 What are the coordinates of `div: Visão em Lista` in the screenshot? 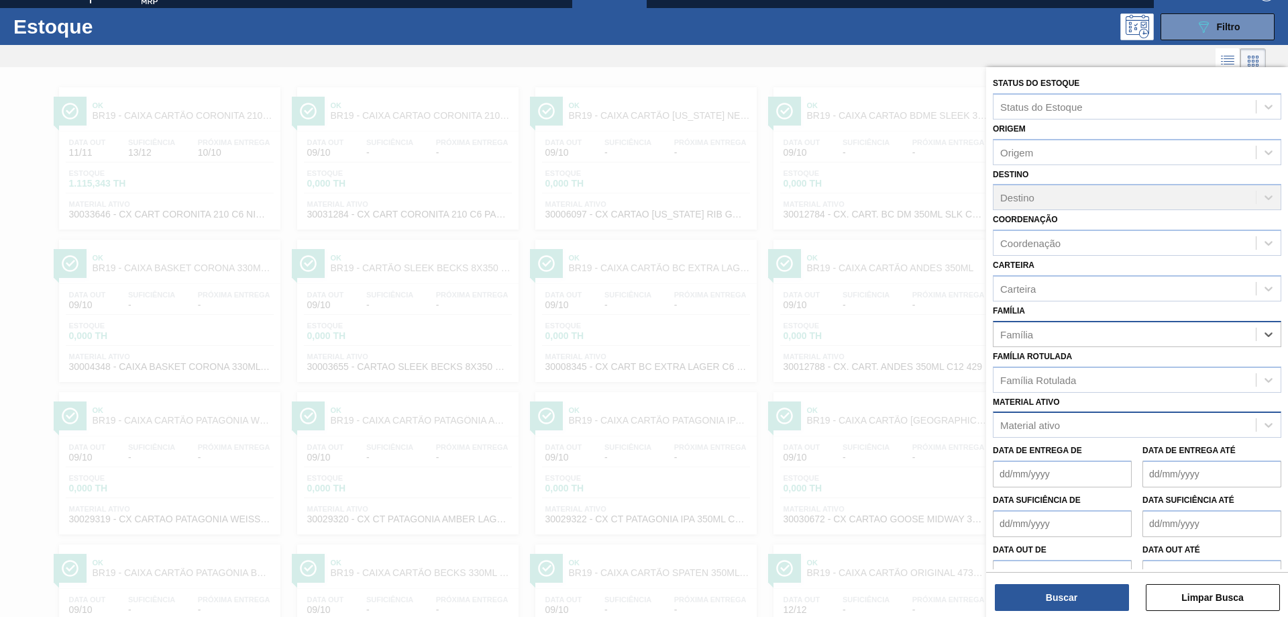 It's located at (1228, 61).